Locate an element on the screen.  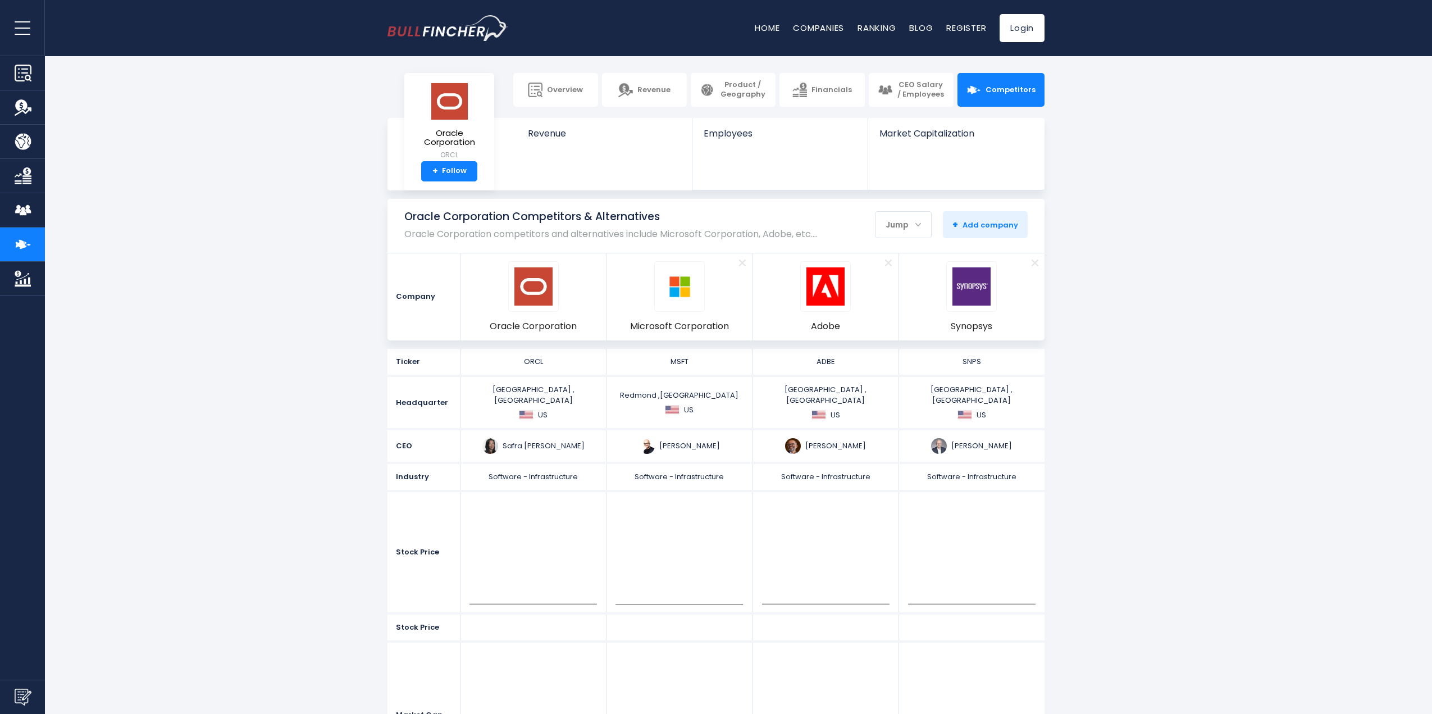
span: Competitors is located at coordinates (1010, 90).